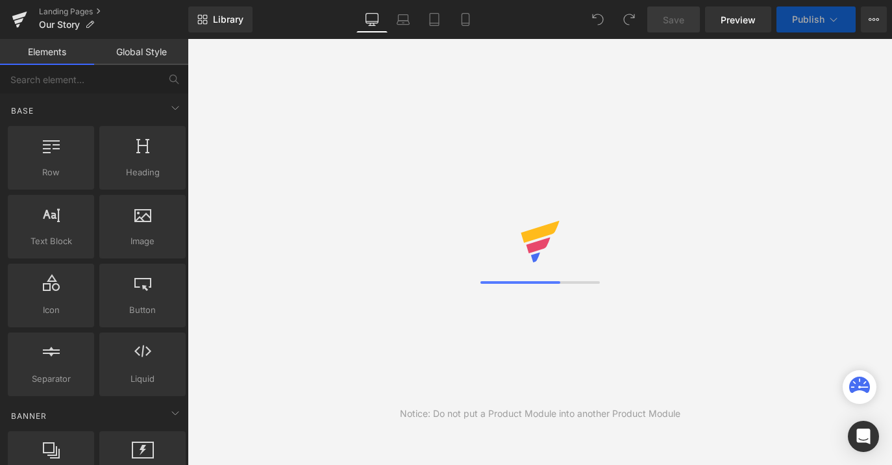  I want to click on div: Open Intercom Messenger, so click(863, 436).